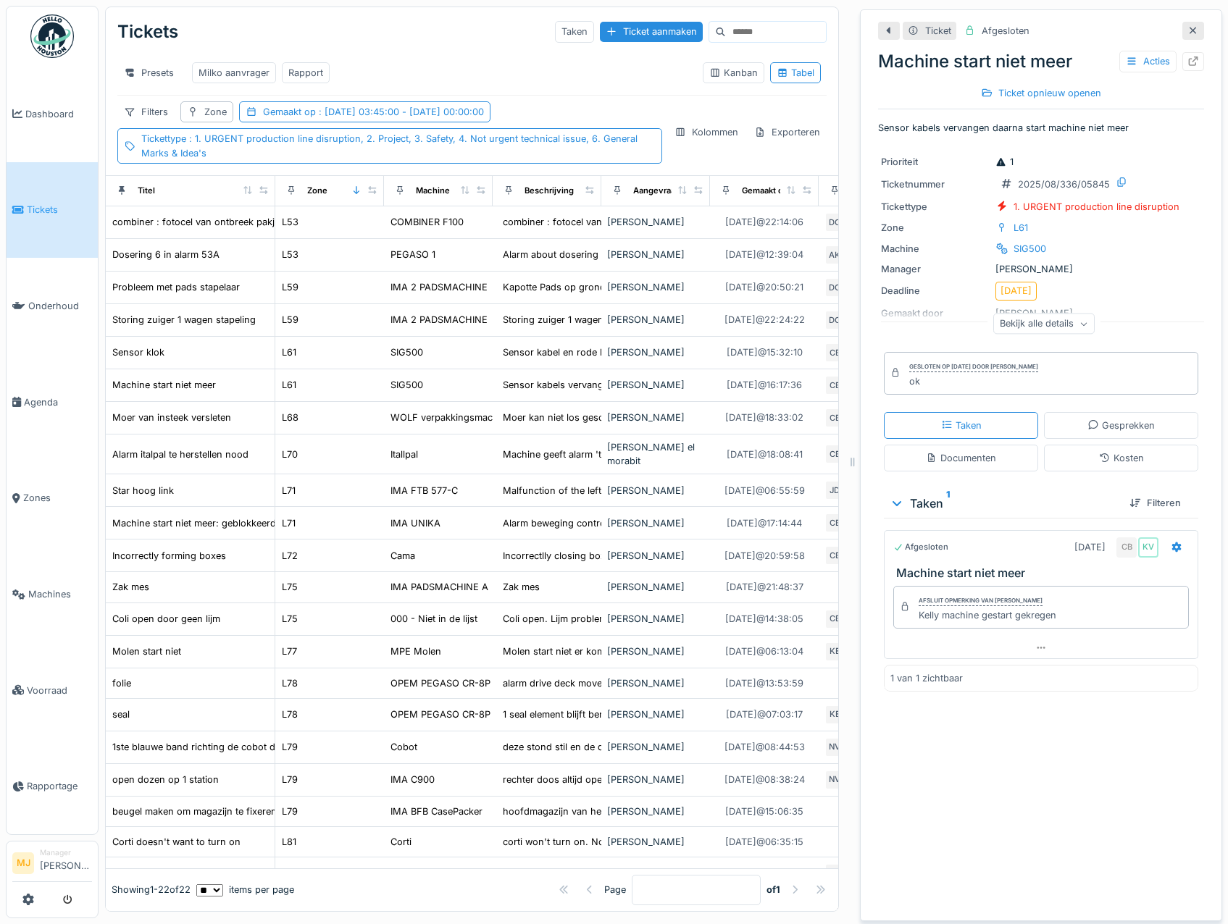  Describe the element at coordinates (52, 787) in the screenshot. I see `a: Rapportage` at that location.